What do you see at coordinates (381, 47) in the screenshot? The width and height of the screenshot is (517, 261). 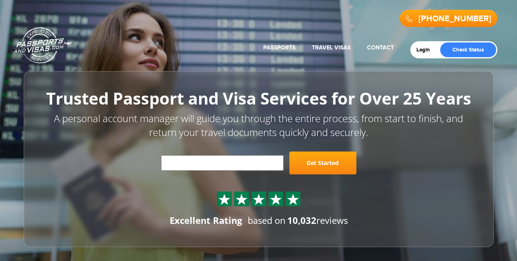 I see `a: Contact` at bounding box center [381, 47].